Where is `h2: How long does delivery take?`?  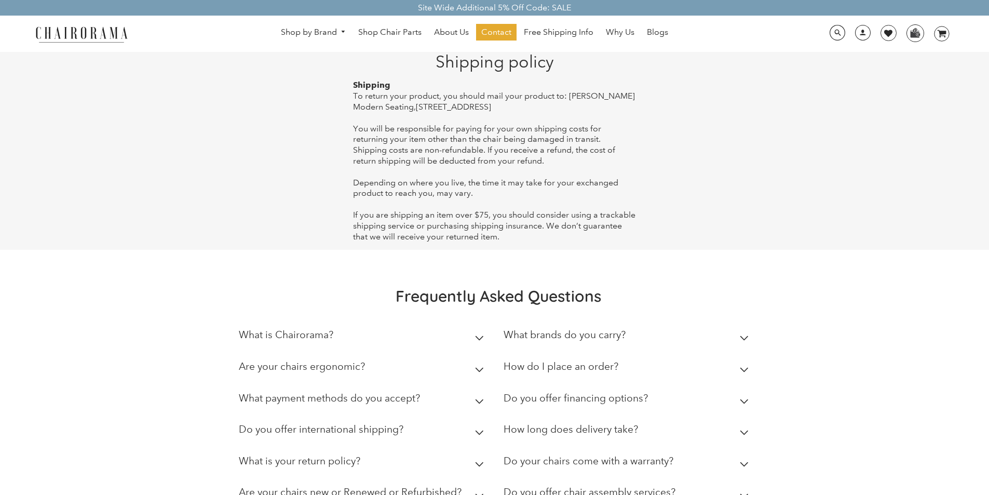 h2: How long does delivery take? is located at coordinates (570, 429).